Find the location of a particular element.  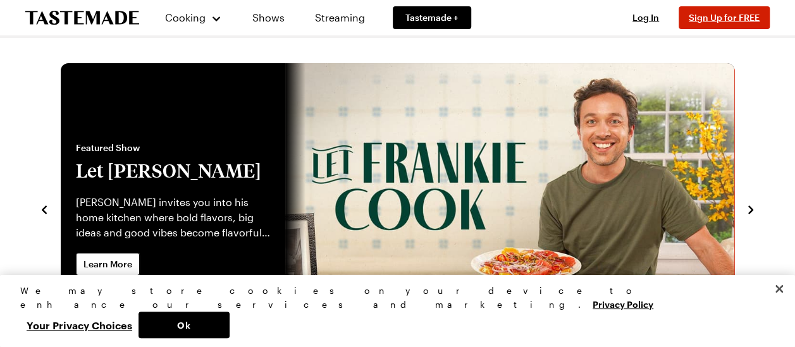

div: Privacy is located at coordinates (392, 311).